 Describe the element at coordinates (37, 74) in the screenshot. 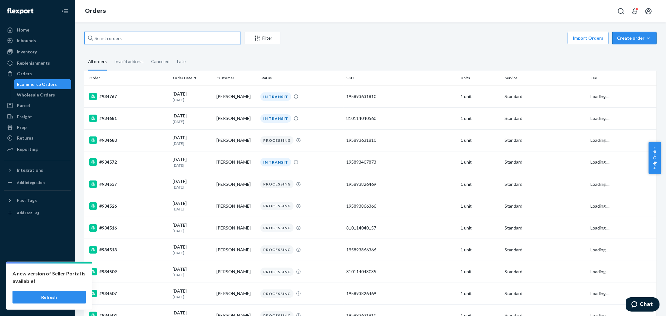

I see `a: Orders` at that location.